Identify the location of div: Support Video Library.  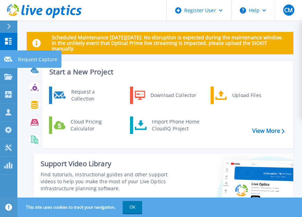
(107, 163).